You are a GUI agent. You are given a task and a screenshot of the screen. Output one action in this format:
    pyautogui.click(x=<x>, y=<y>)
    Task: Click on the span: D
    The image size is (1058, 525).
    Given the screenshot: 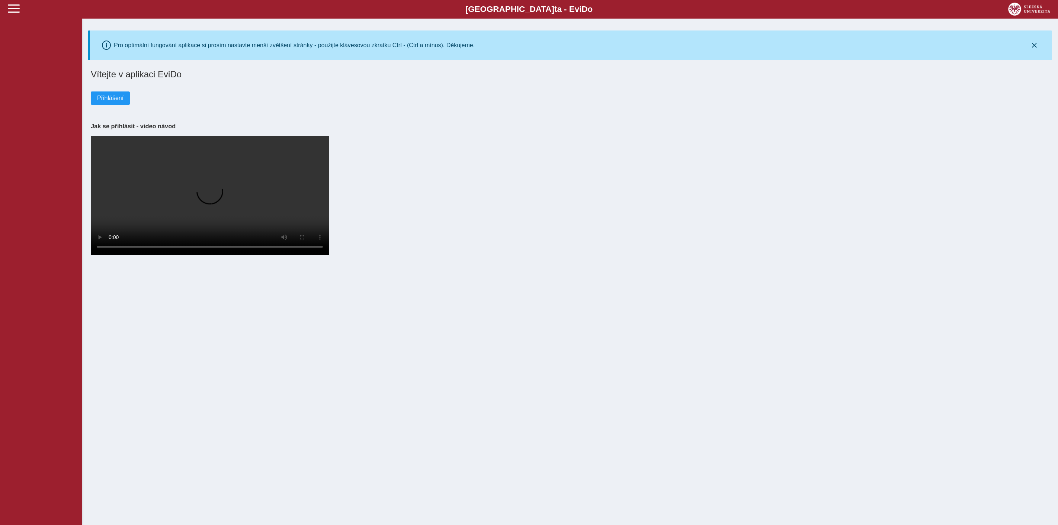 What is the action you would take?
    pyautogui.click(x=584, y=9)
    